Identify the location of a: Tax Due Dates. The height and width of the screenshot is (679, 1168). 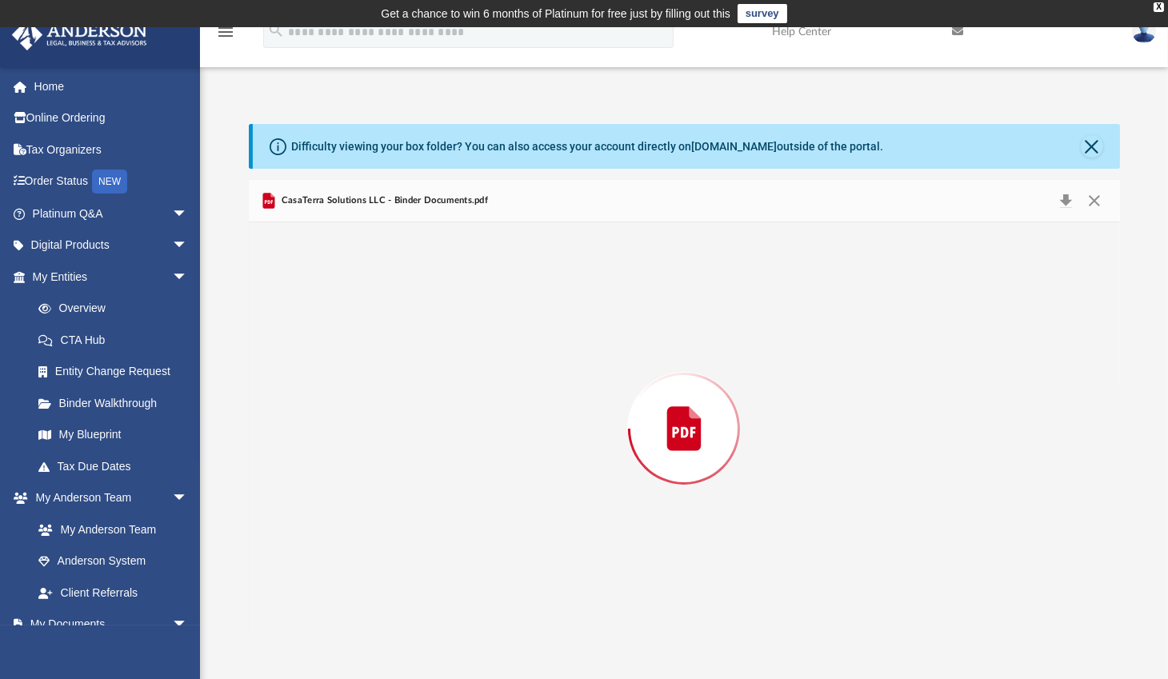
(117, 466).